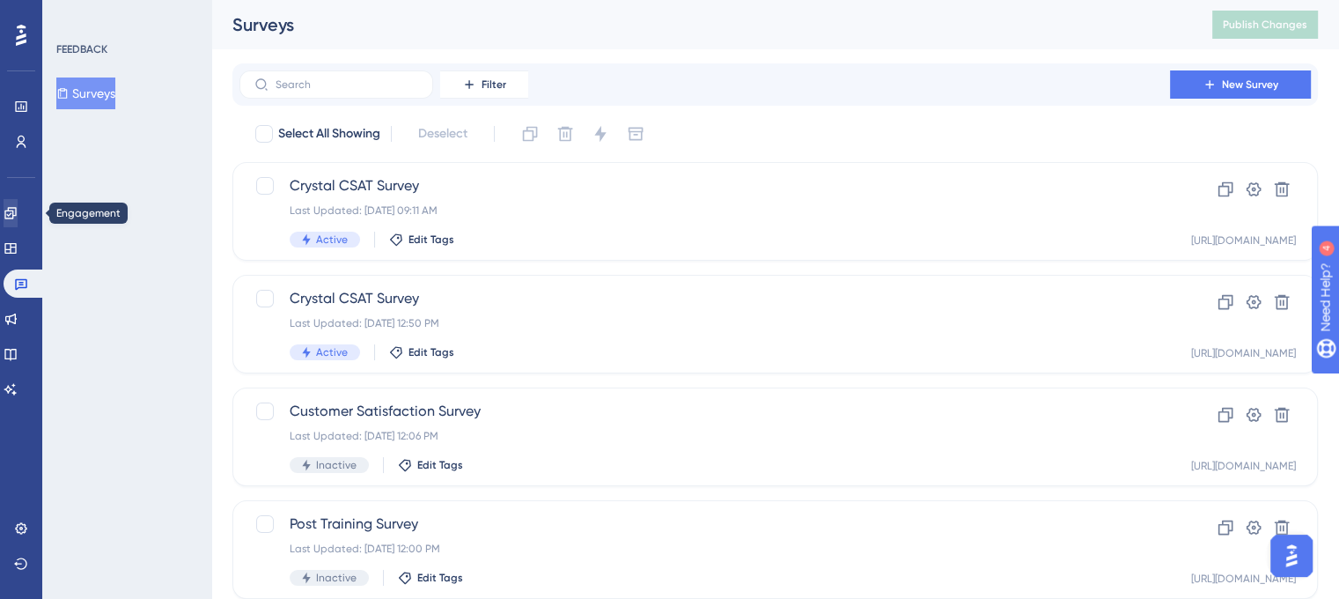  Describe the element at coordinates (76, 15) in the screenshot. I see `span: Need Help?` at that location.